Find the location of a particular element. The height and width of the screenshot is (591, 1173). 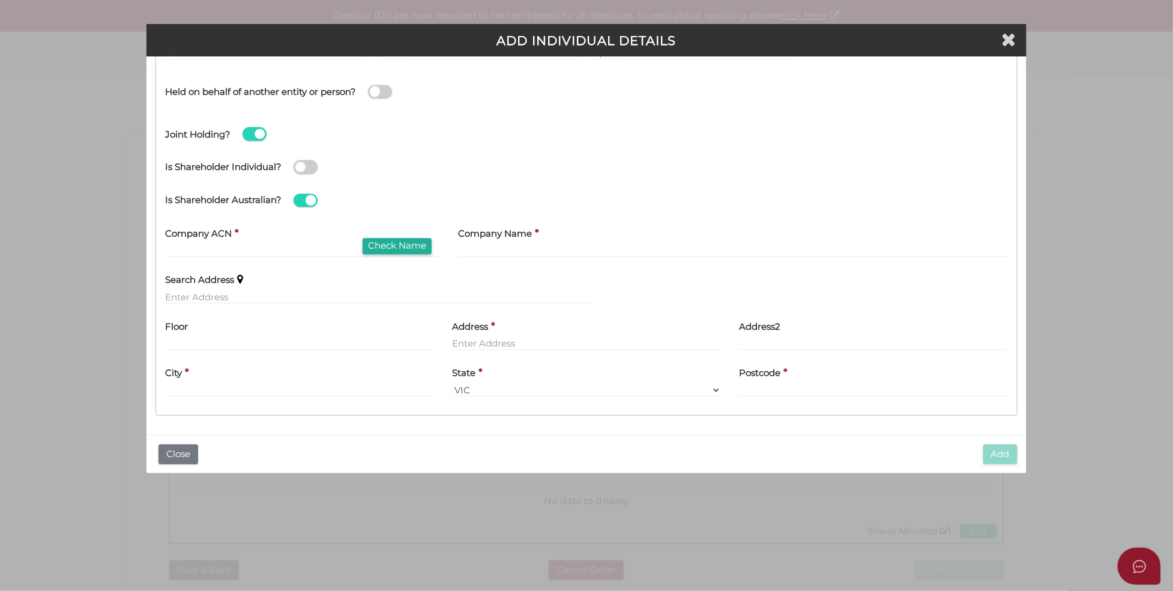

h4: Company Name is located at coordinates (495, 234).